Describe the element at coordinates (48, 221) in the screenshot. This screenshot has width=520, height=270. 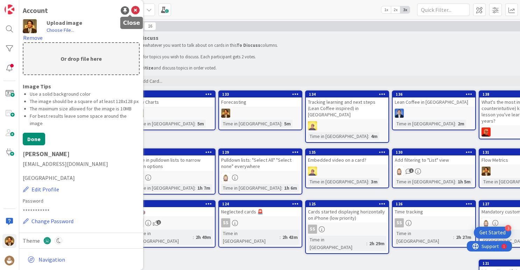
I see `button: Change Password` at that location.